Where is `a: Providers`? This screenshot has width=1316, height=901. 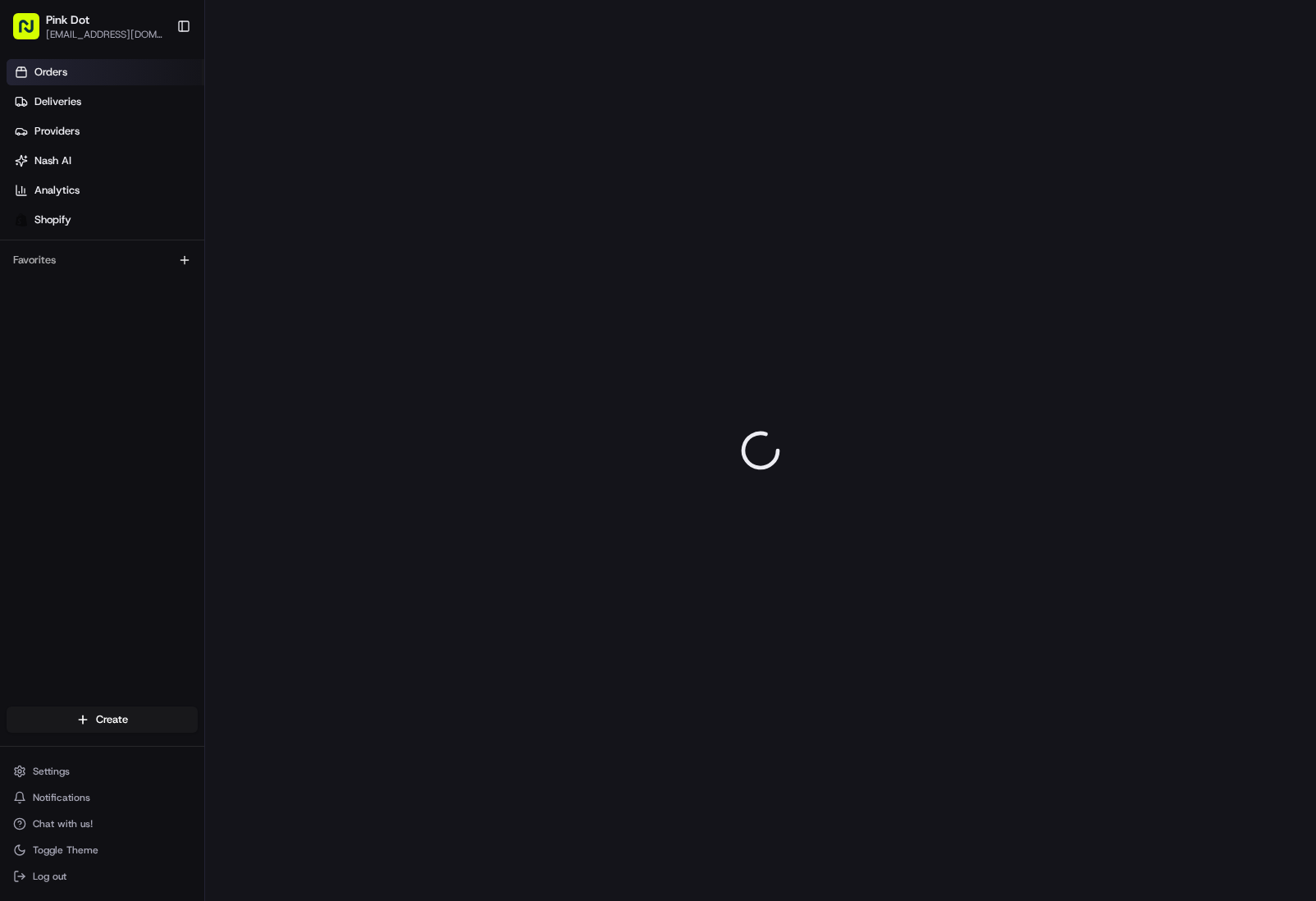 a: Providers is located at coordinates (105, 131).